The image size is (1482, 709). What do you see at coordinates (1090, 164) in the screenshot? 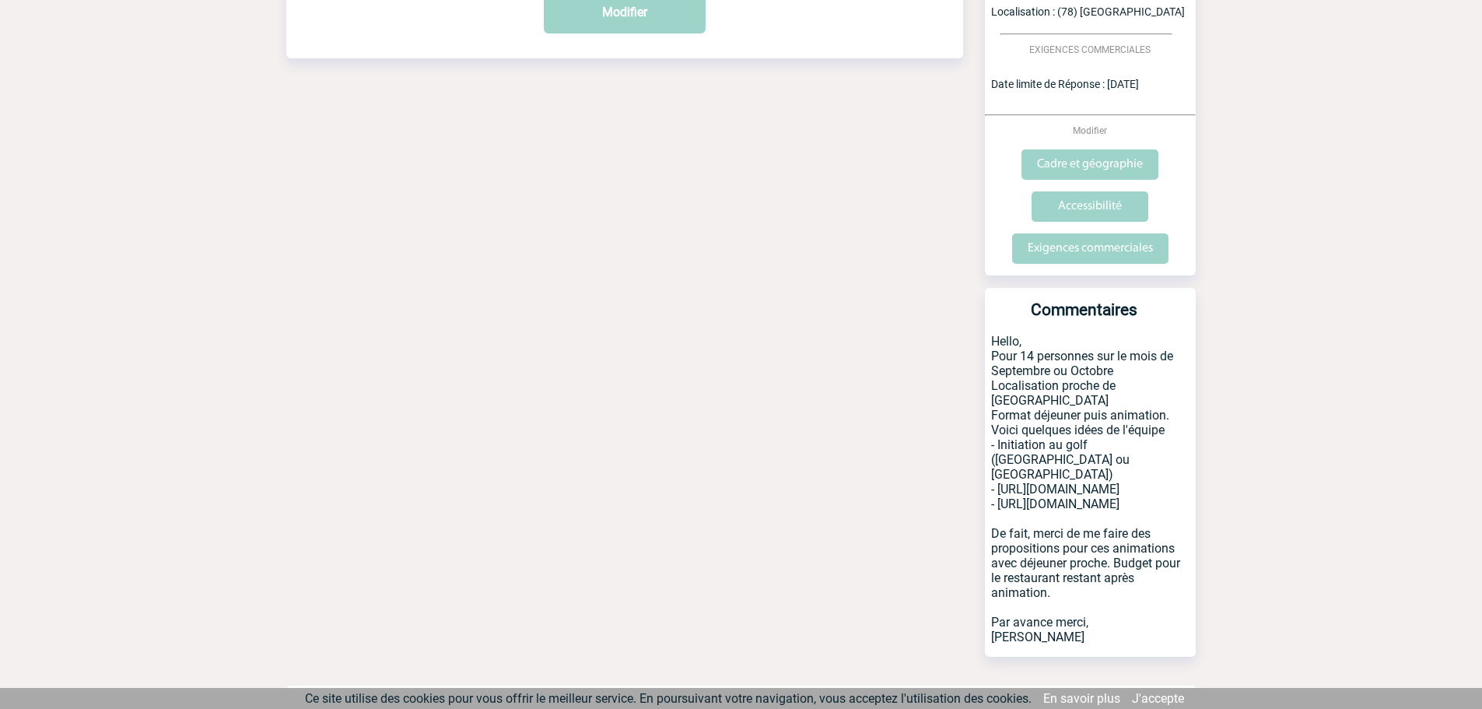
I see `input: Cadre et géographie` at bounding box center [1090, 164].